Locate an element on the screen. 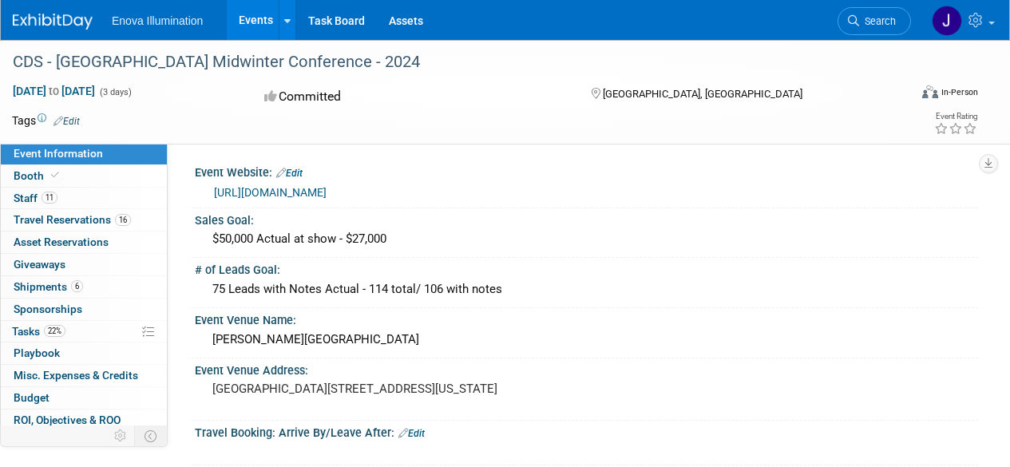 The width and height of the screenshot is (1010, 467). i: Booth reservation complete is located at coordinates (55, 175).